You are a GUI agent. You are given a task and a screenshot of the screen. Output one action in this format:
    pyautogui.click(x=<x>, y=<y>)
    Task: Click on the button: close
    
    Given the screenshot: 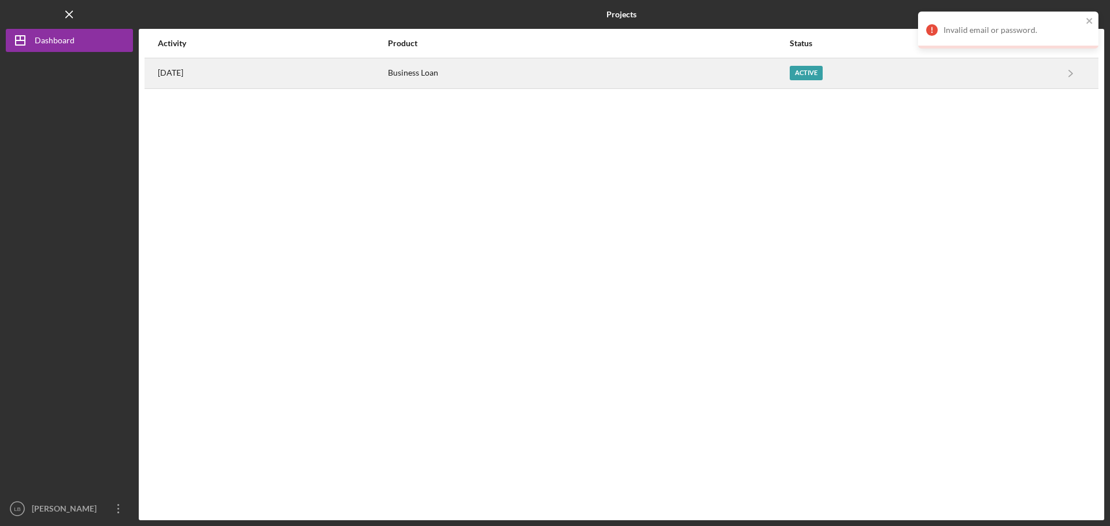 What is the action you would take?
    pyautogui.click(x=1089, y=21)
    